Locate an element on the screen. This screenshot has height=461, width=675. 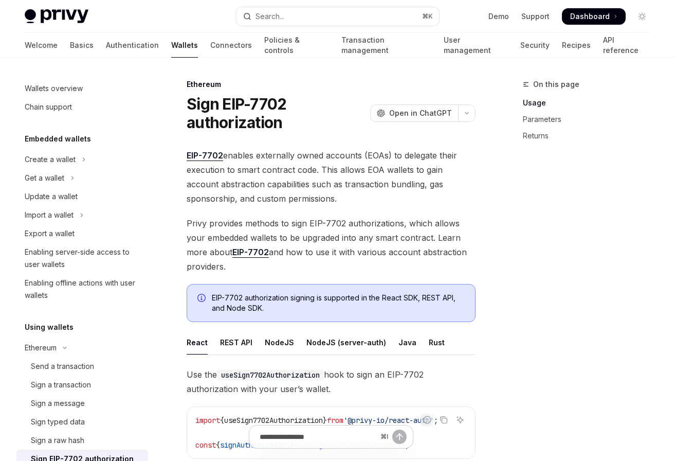
div: Import a wallet is located at coordinates (49, 215).